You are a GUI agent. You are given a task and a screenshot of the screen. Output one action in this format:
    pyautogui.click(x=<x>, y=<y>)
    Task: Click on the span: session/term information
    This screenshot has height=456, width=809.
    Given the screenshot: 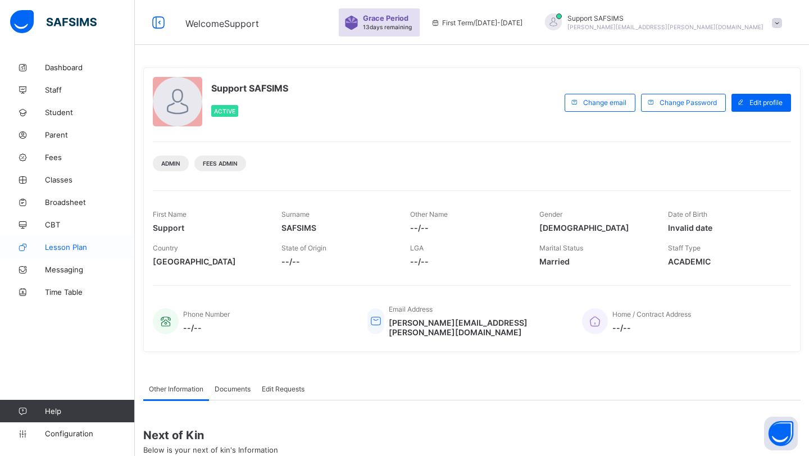 What is the action you would take?
    pyautogui.click(x=476, y=22)
    